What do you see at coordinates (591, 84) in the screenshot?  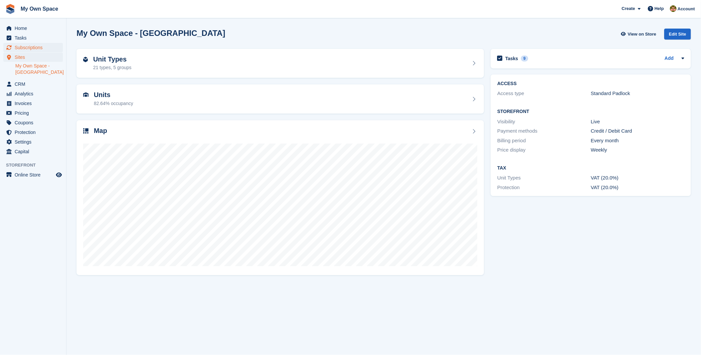 I see `h2: ACCESS` at bounding box center [591, 84].